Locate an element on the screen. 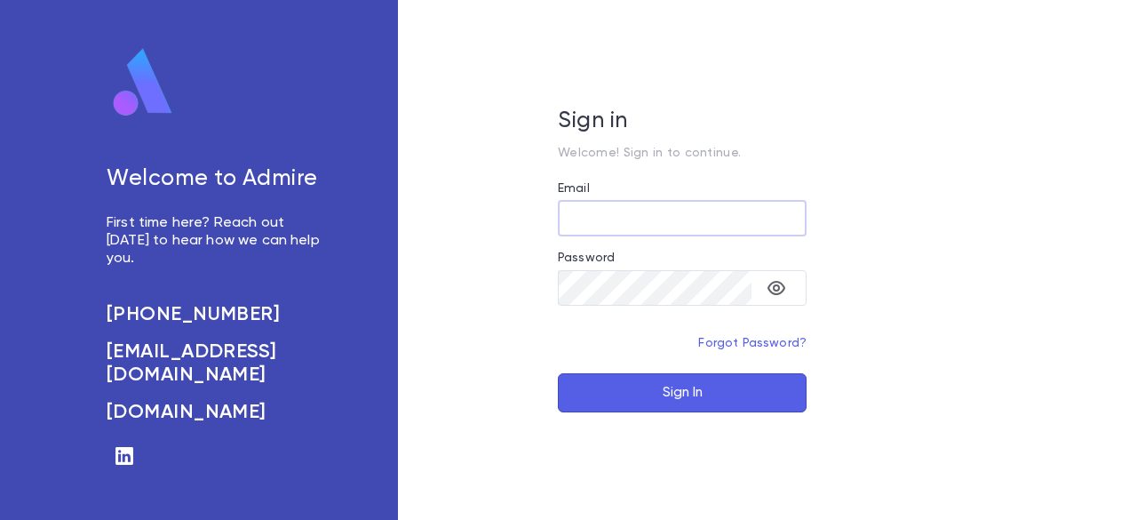  button: toggle password visibility is located at coordinates (776, 288).